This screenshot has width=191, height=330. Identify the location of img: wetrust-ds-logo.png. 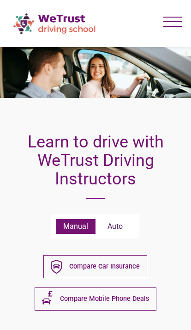
(55, 24).